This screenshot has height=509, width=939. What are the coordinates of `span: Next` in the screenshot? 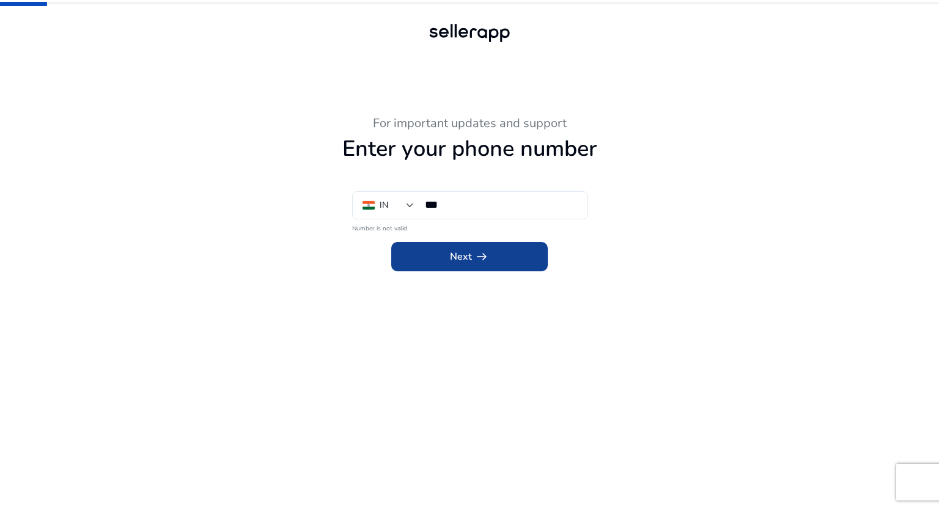 It's located at (470, 257).